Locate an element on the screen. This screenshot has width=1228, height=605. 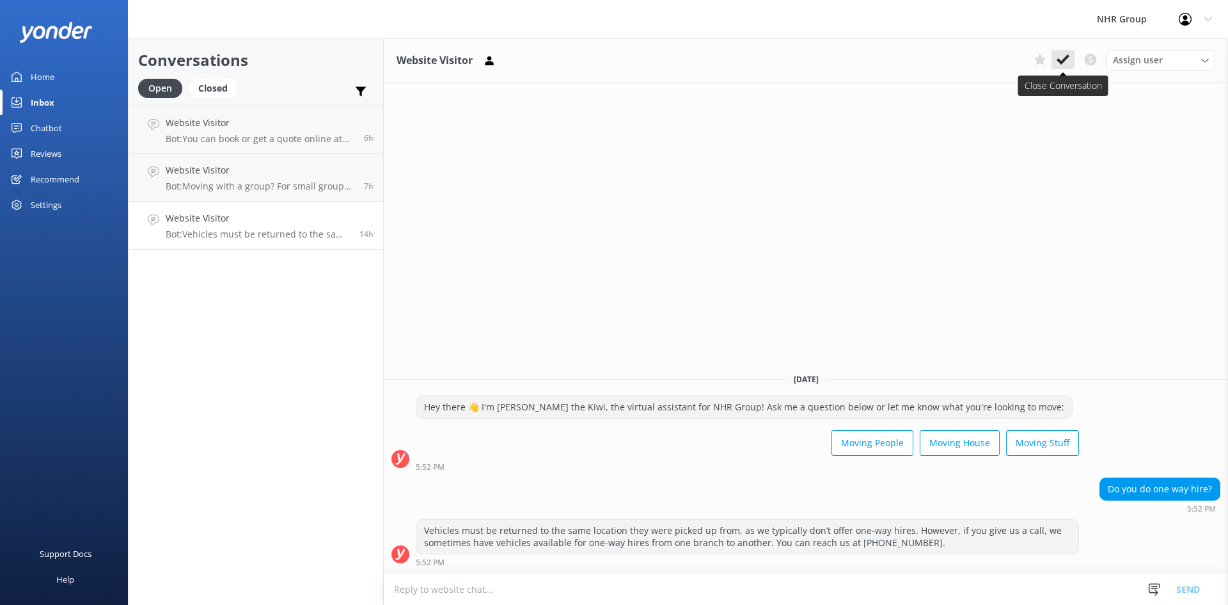
h3: Website Visitor is located at coordinates (434, 61).